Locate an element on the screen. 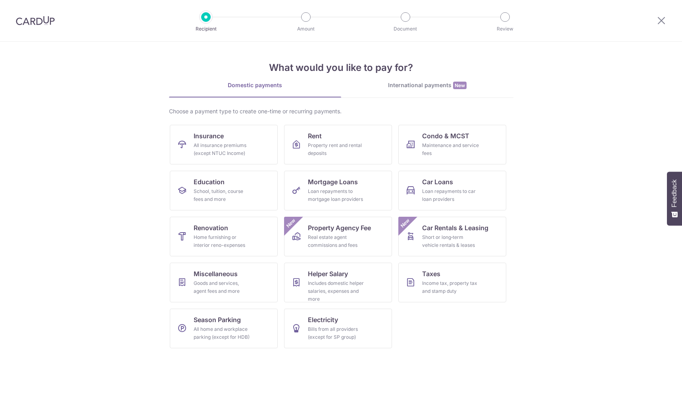 This screenshot has width=682, height=397. span: Car Rentals & Leasing is located at coordinates (455, 228).